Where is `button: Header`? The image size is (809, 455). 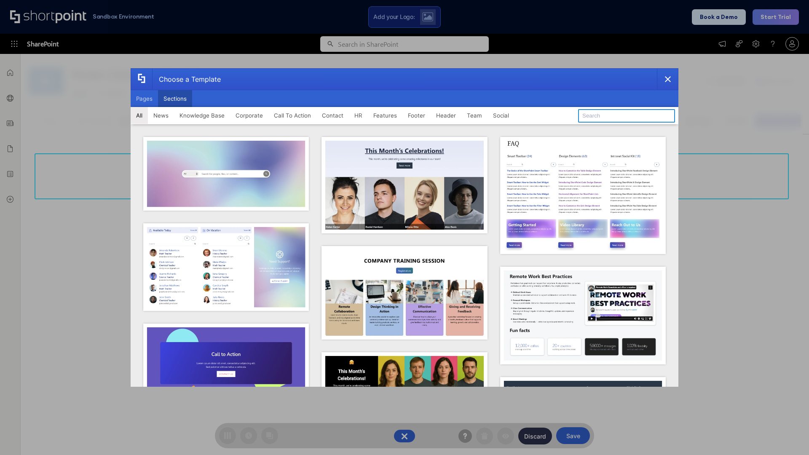
button: Header is located at coordinates (446, 115).